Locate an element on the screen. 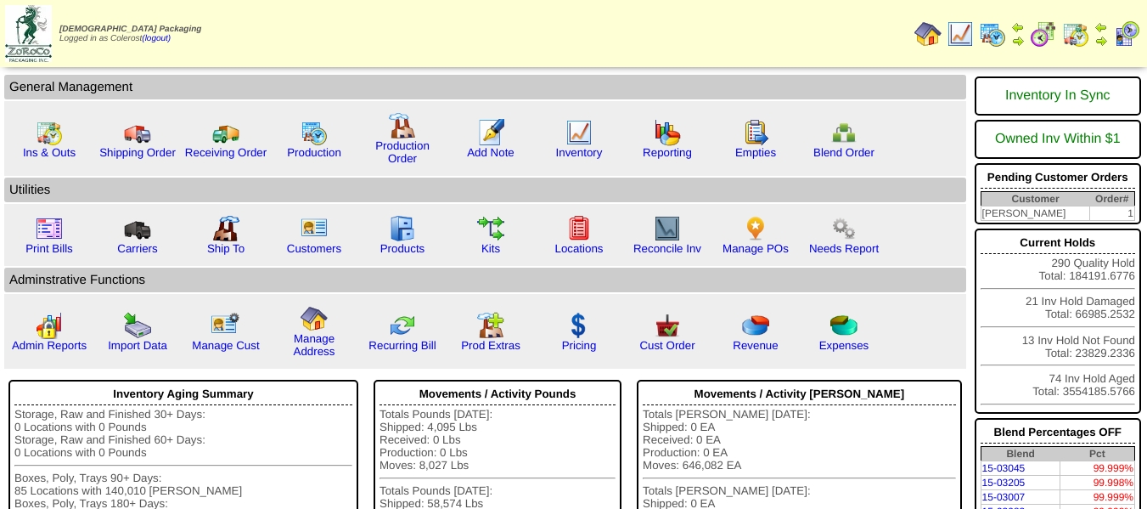  img: graph2.png is located at coordinates (49, 325).